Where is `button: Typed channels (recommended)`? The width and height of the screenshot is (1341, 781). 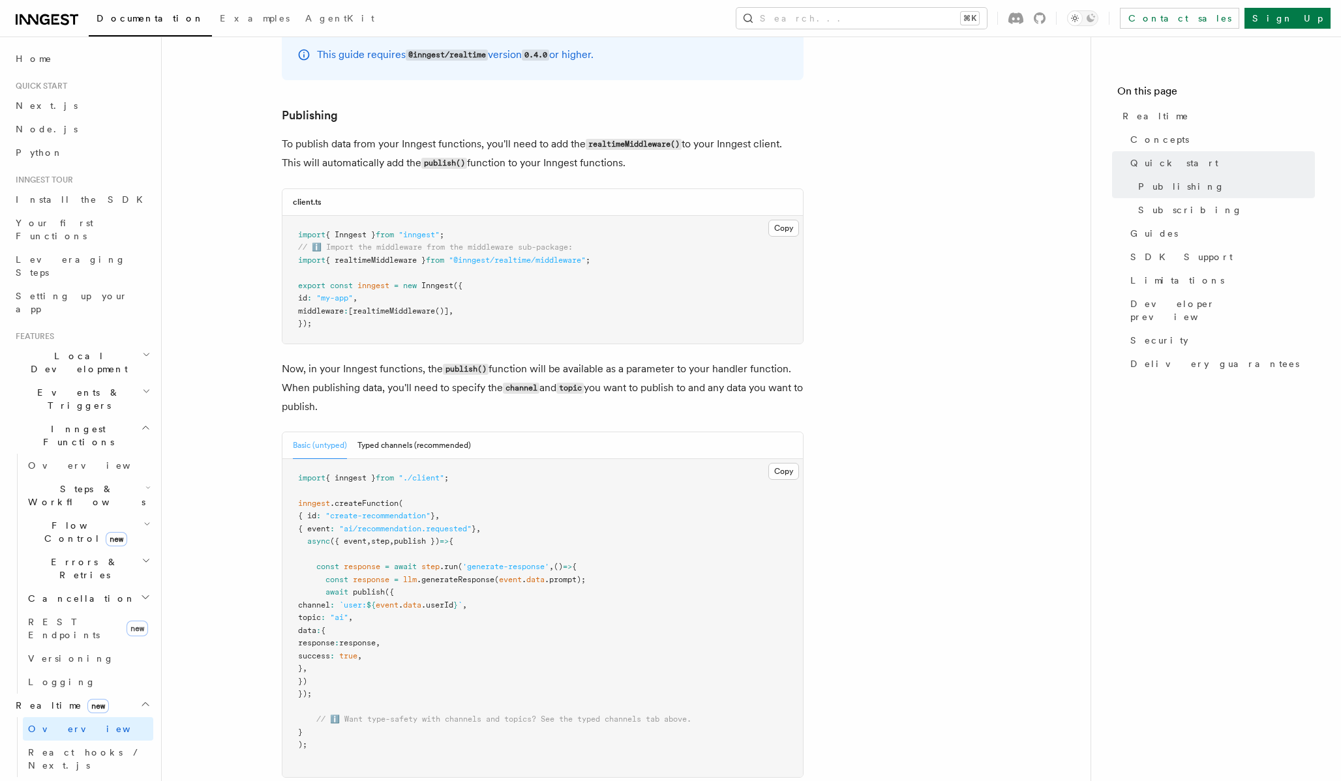 button: Typed channels (recommended) is located at coordinates (414, 445).